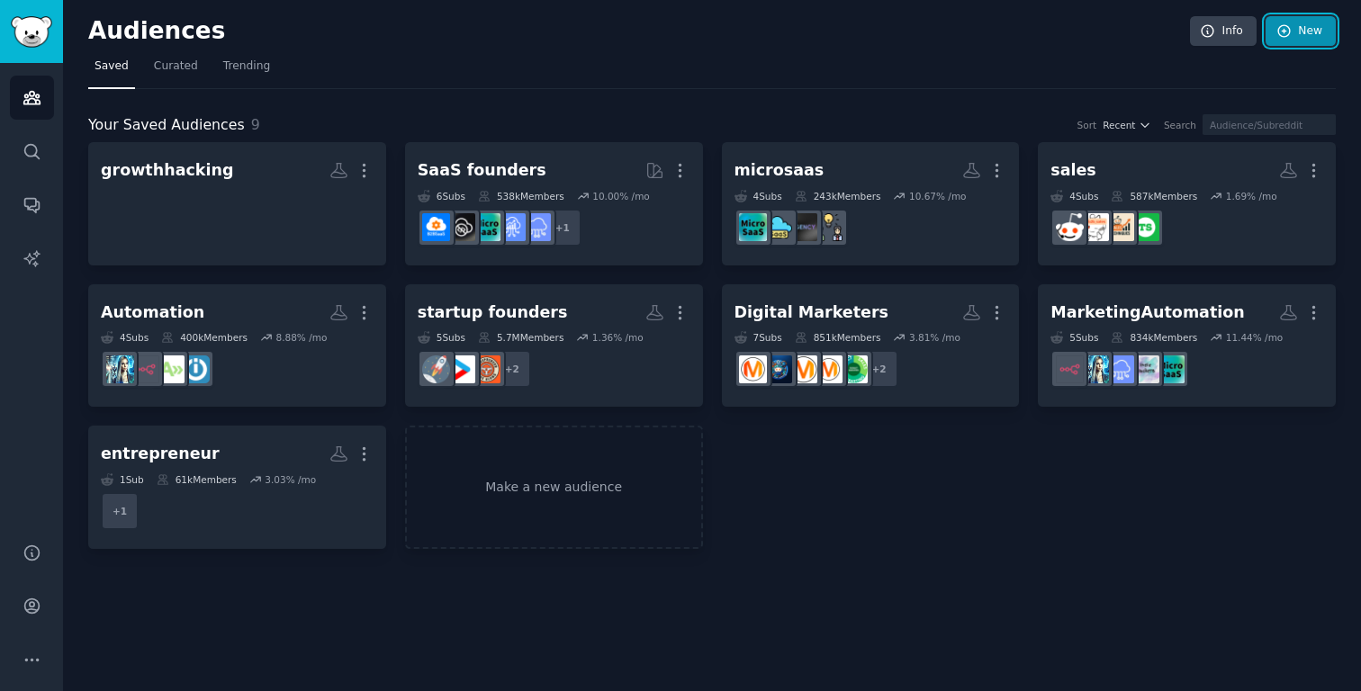 This screenshot has height=691, width=1361. I want to click on div: 538k Members, so click(521, 196).